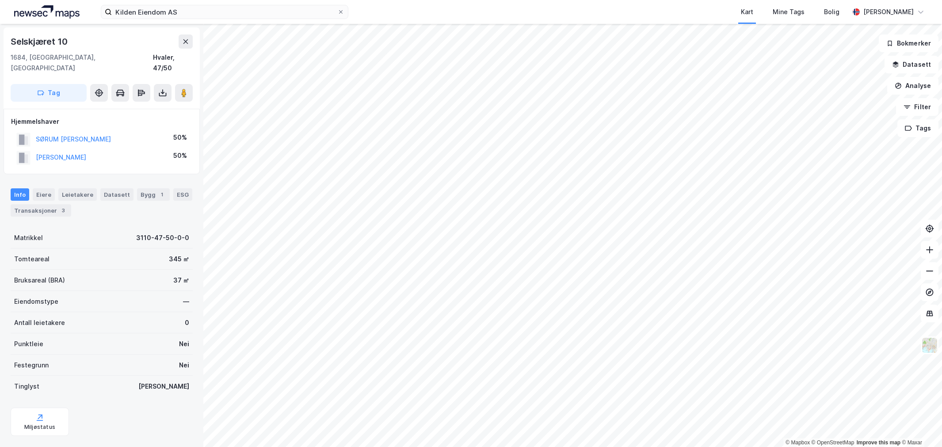 The width and height of the screenshot is (942, 447). Describe the element at coordinates (179, 259) in the screenshot. I see `div: 345 ㎡` at that location.